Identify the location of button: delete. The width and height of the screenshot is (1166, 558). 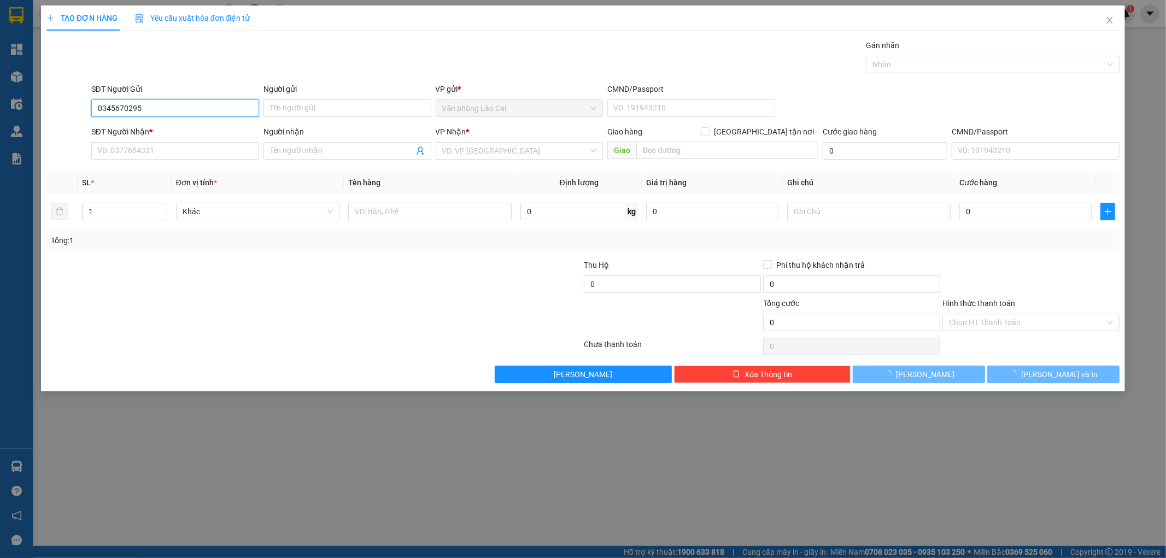
(60, 212).